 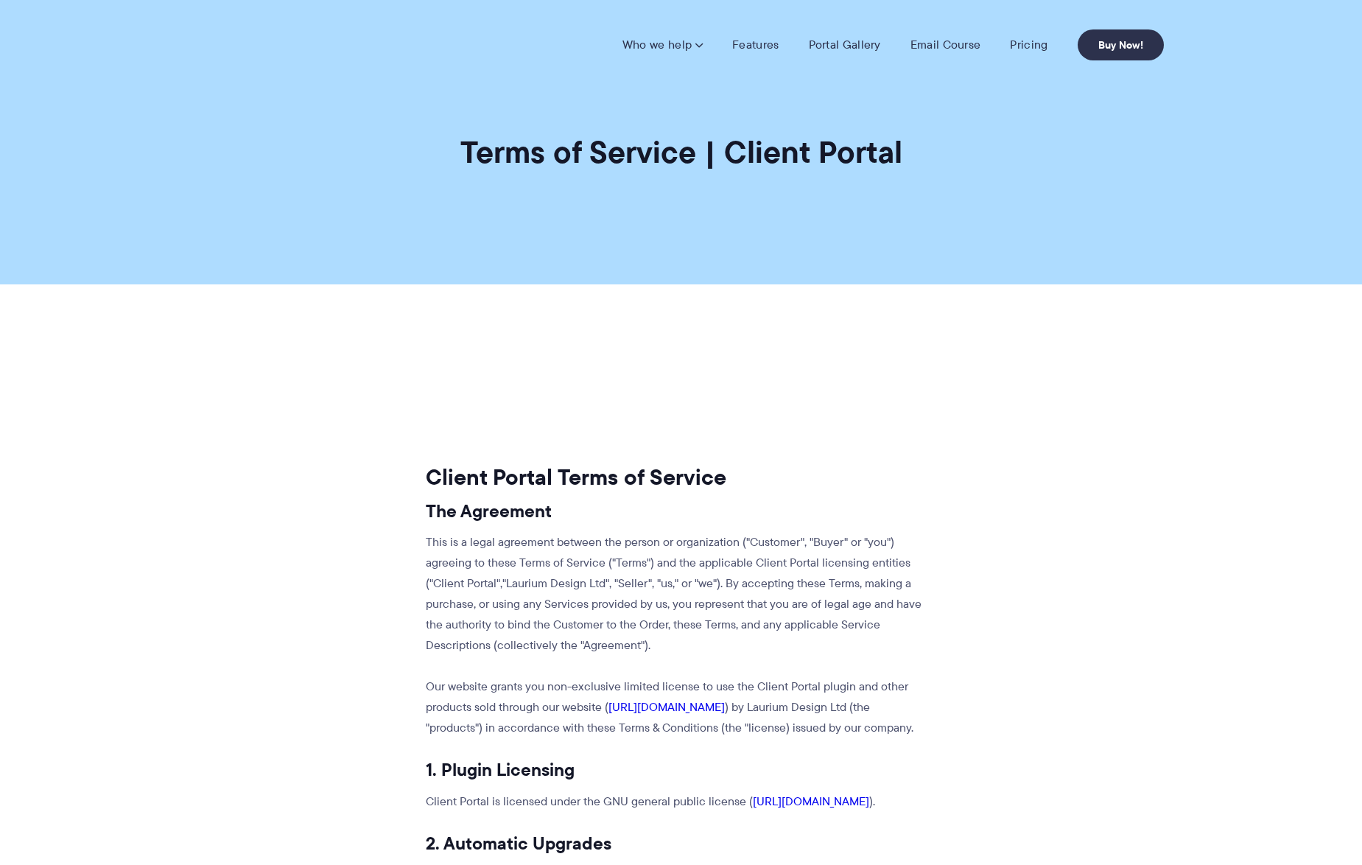 I want to click on a: Features, so click(x=755, y=45).